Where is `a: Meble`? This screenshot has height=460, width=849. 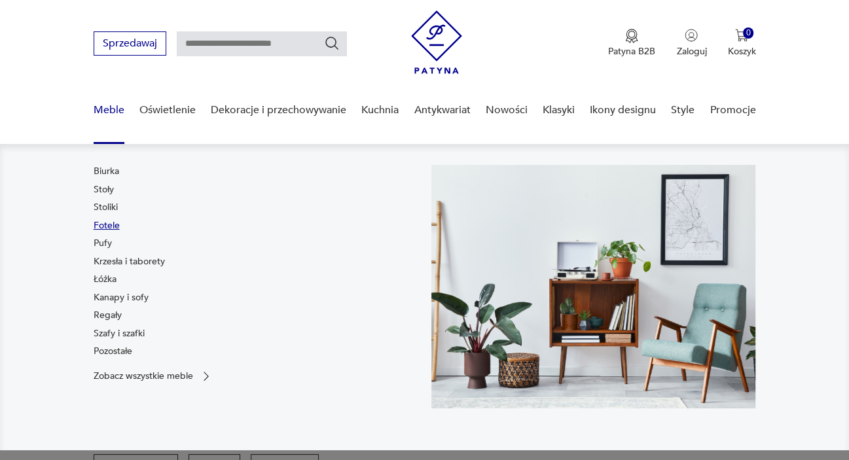 a: Meble is located at coordinates (109, 110).